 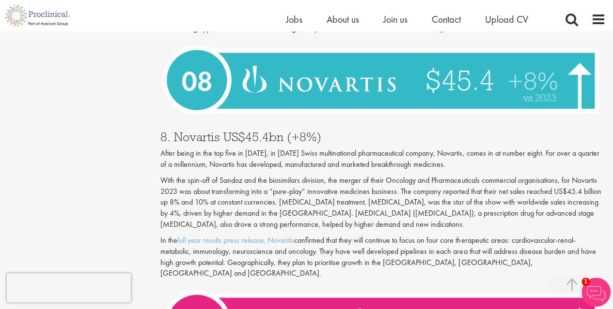 What do you see at coordinates (383, 137) in the screenshot?
I see `h3: 8. Novartis US$45.4bn (+8%)` at bounding box center [383, 137].